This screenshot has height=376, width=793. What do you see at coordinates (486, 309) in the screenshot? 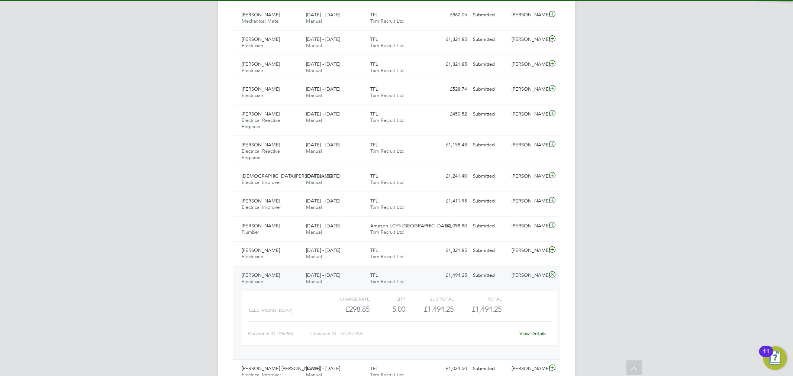
I see `span: £1,494.25` at bounding box center [486, 309].